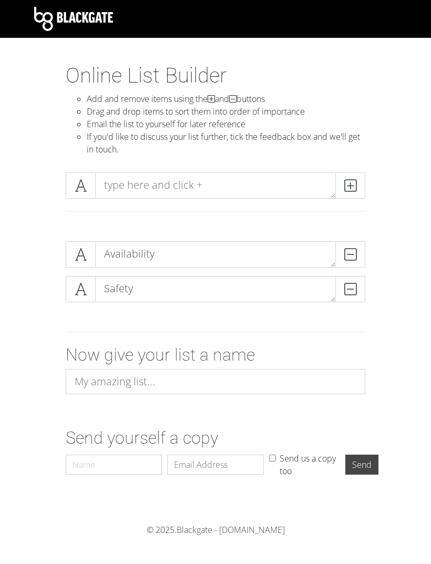  What do you see at coordinates (216, 438) in the screenshot?
I see `h2: Send yourself a copy` at bounding box center [216, 438].